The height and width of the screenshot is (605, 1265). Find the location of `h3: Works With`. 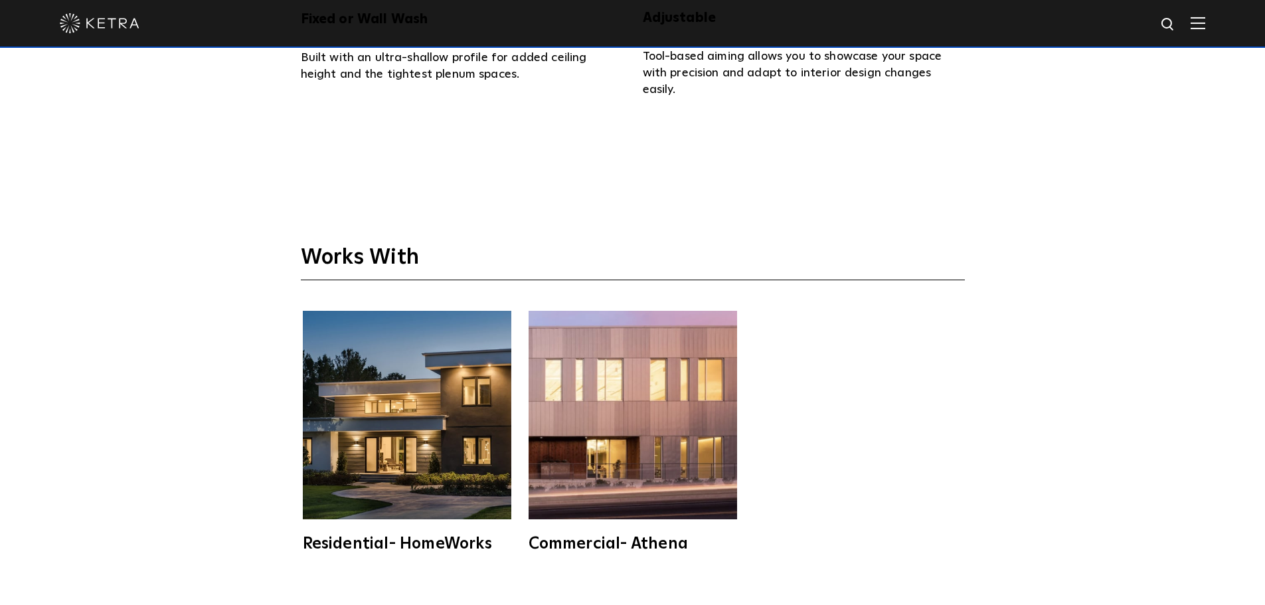

h3: Works With is located at coordinates (633, 262).